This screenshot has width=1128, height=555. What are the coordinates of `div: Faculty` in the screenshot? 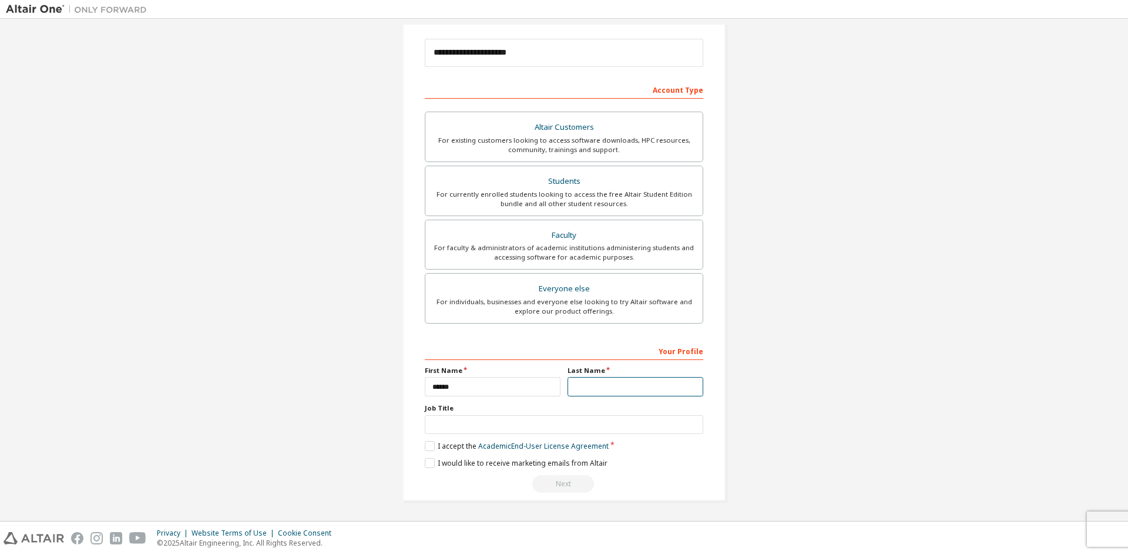 It's located at (564, 236).